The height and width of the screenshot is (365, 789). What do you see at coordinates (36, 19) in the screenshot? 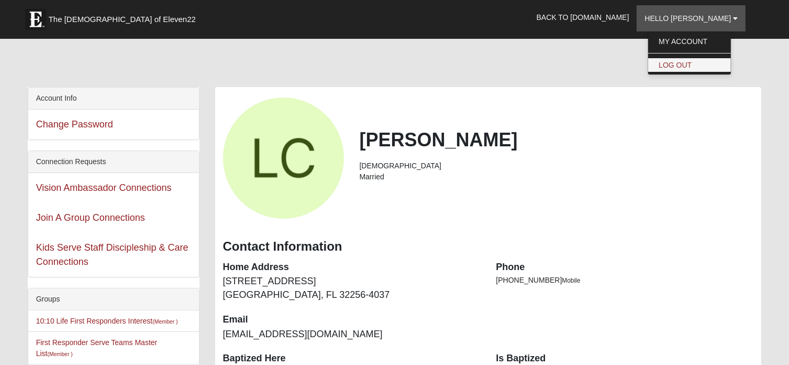
I see `img: Eleven22 logo` at bounding box center [36, 19].